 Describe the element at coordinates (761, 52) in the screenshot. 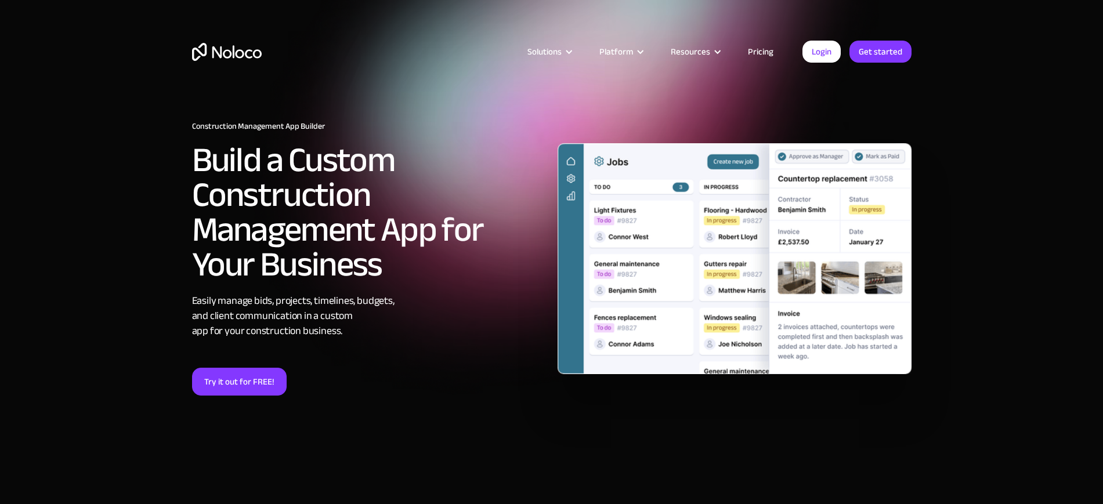

I see `a: Pricing` at that location.